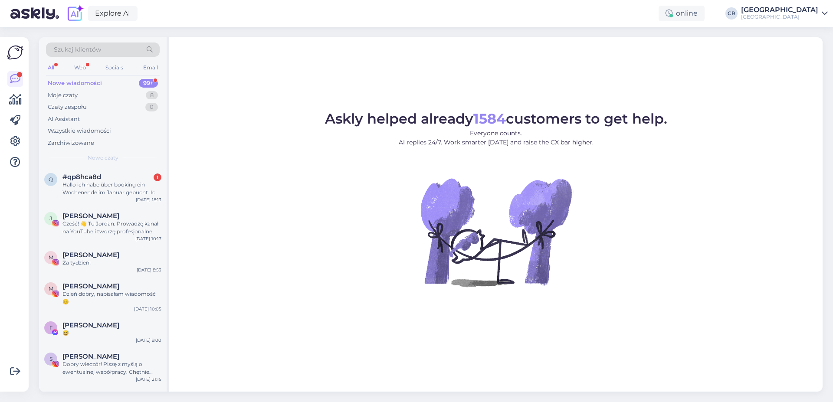  What do you see at coordinates (152, 96) in the screenshot?
I see `div: 8` at bounding box center [152, 96].